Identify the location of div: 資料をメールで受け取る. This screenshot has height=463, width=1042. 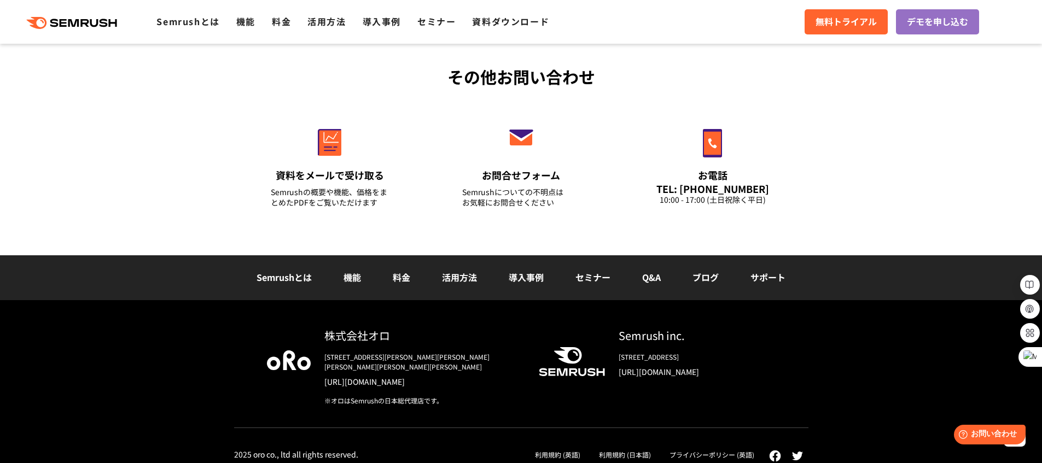
(330, 175).